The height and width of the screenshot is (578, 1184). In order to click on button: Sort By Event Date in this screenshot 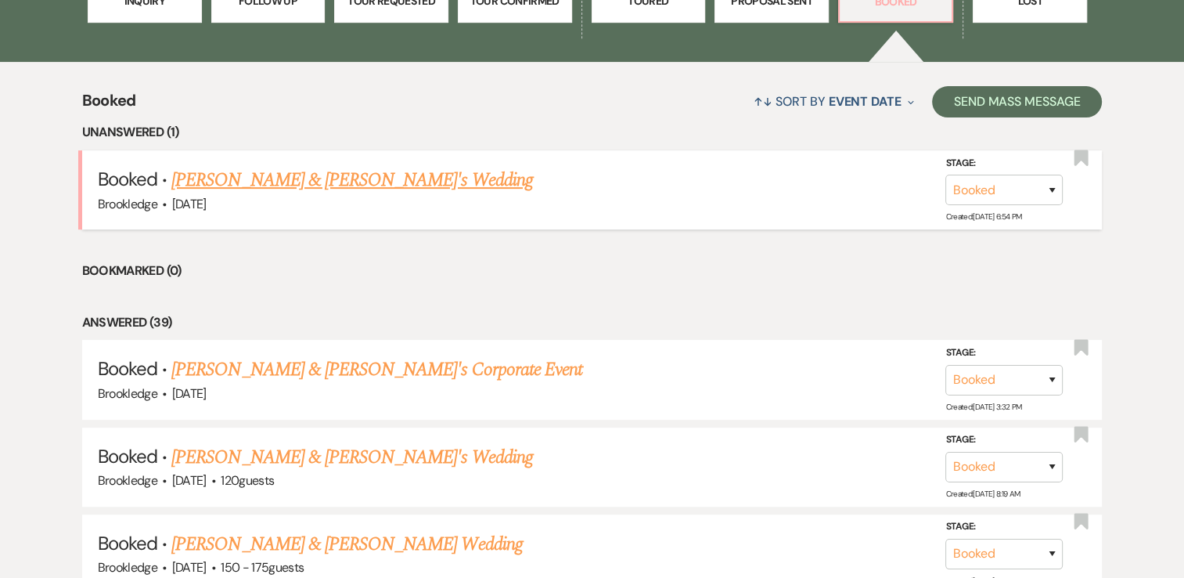, I will do `click(834, 101)`.